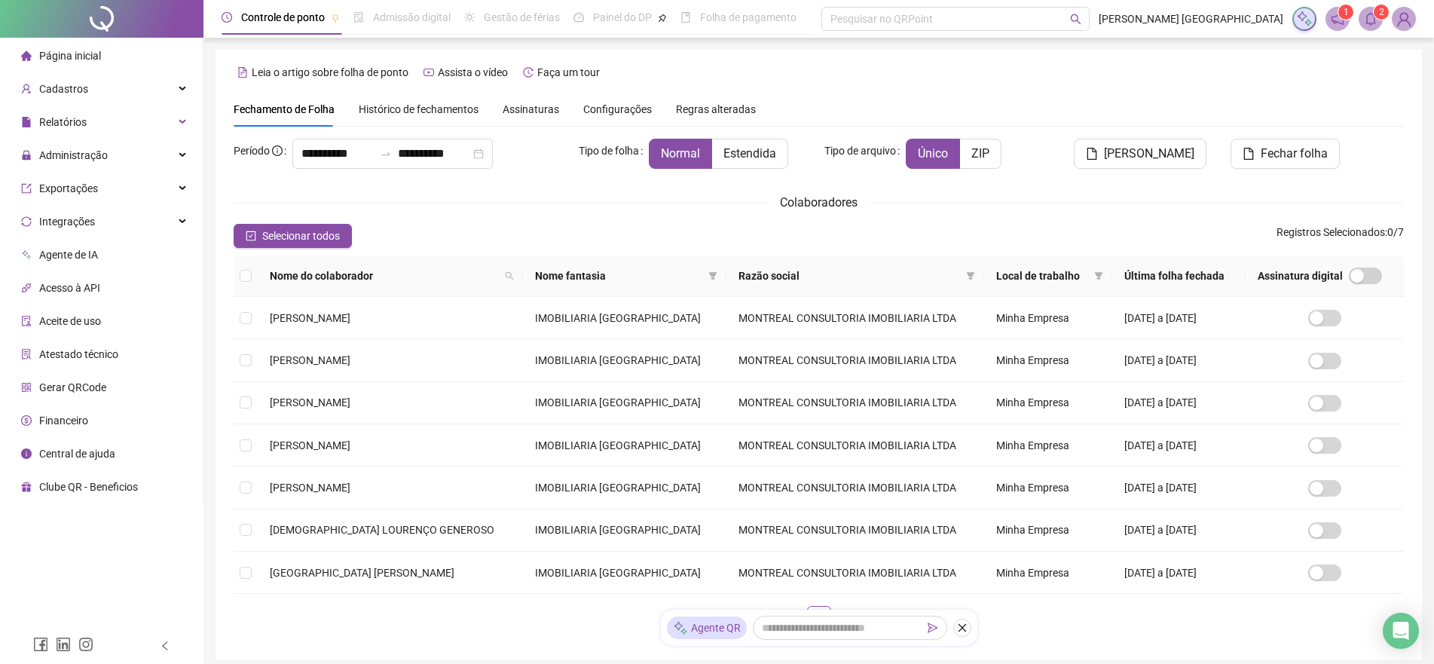  Describe the element at coordinates (88, 487) in the screenshot. I see `span: Clube QR - Beneficios` at that location.